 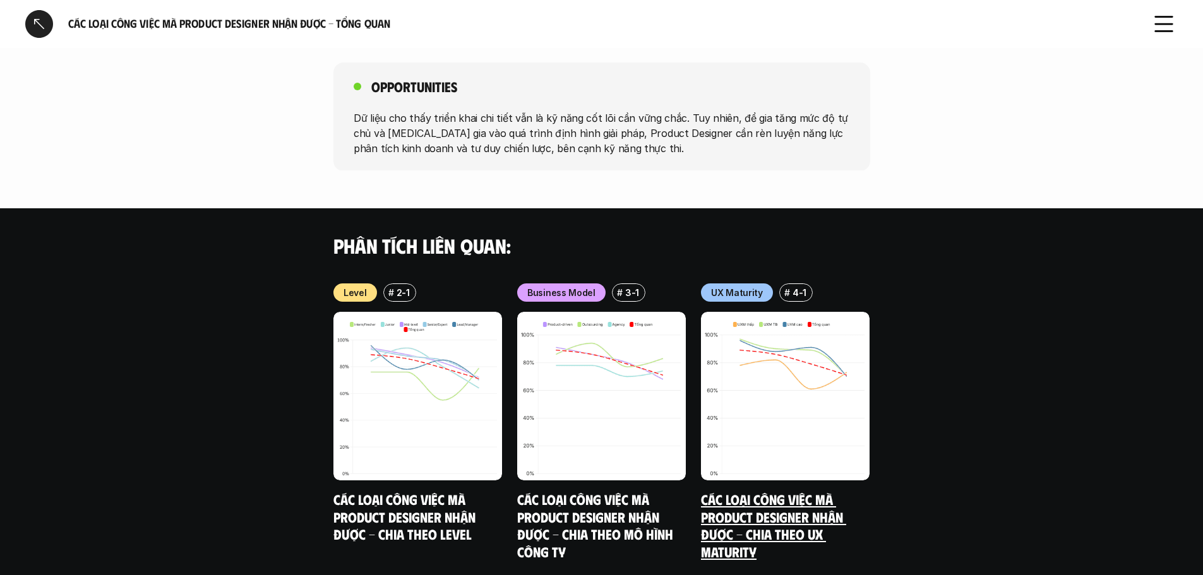 What do you see at coordinates (632, 292) in the screenshot?
I see `p: 3-1` at bounding box center [632, 292].